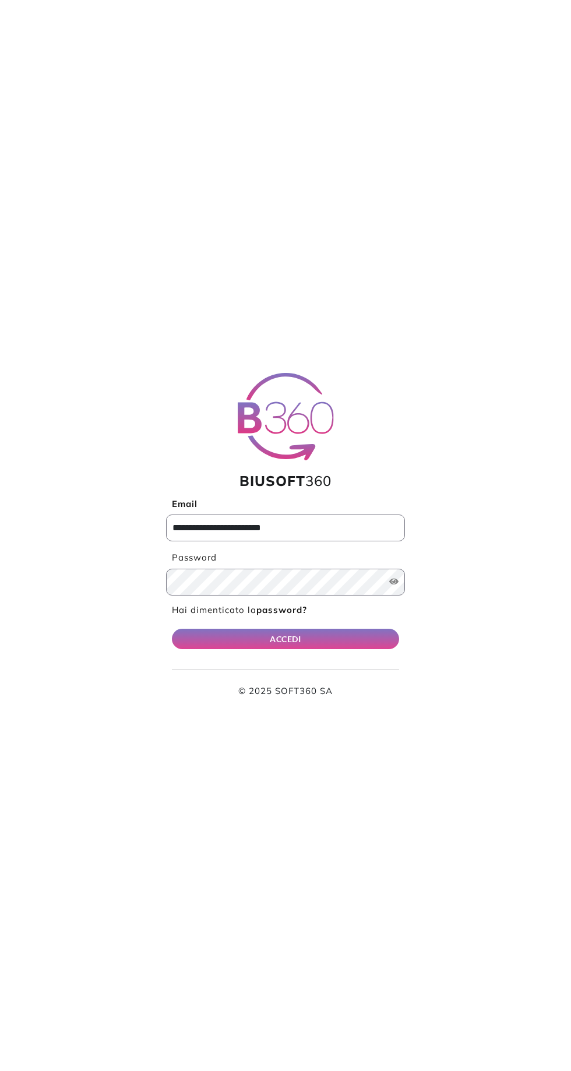  What do you see at coordinates (285, 558) in the screenshot?
I see `label: Password` at bounding box center [285, 558].